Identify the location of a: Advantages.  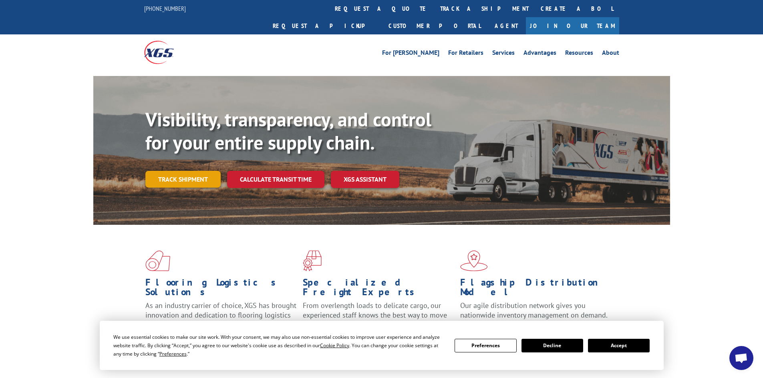
(540, 54).